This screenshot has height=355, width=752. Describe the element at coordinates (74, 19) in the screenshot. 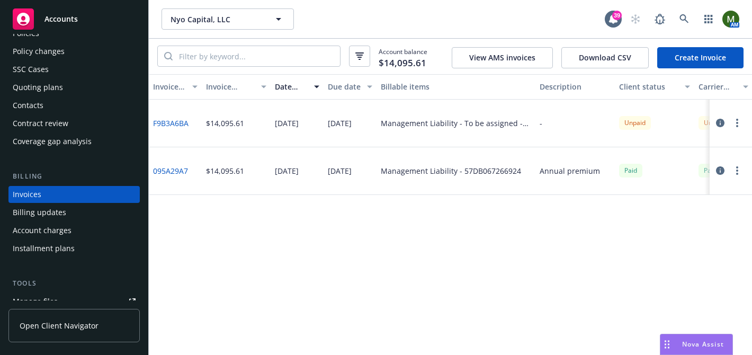

I see `a: Accounts` at that location.